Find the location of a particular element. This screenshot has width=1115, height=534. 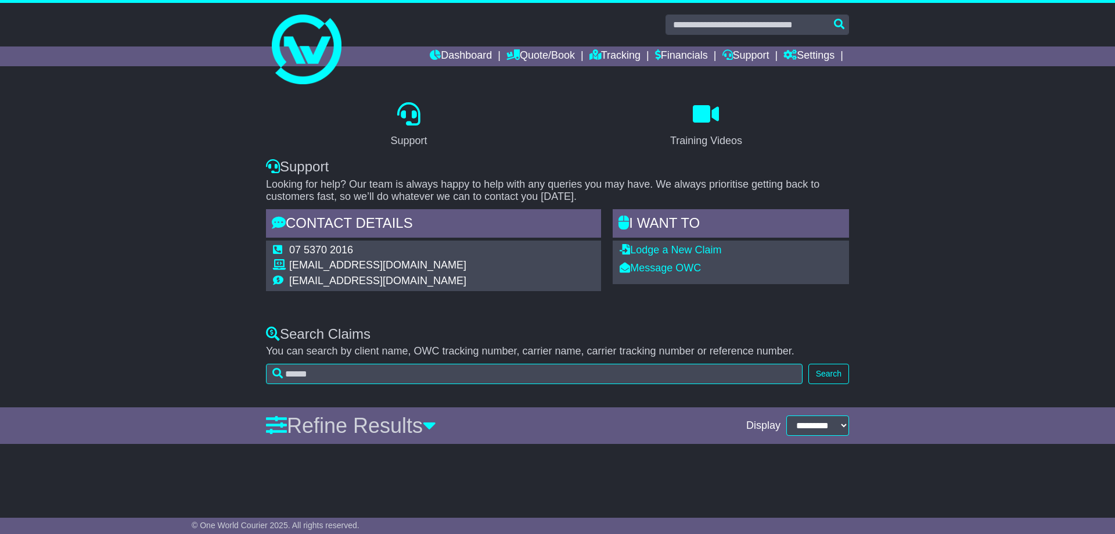

span: © One World Courier 2025. All rights reserved. is located at coordinates (275, 525).